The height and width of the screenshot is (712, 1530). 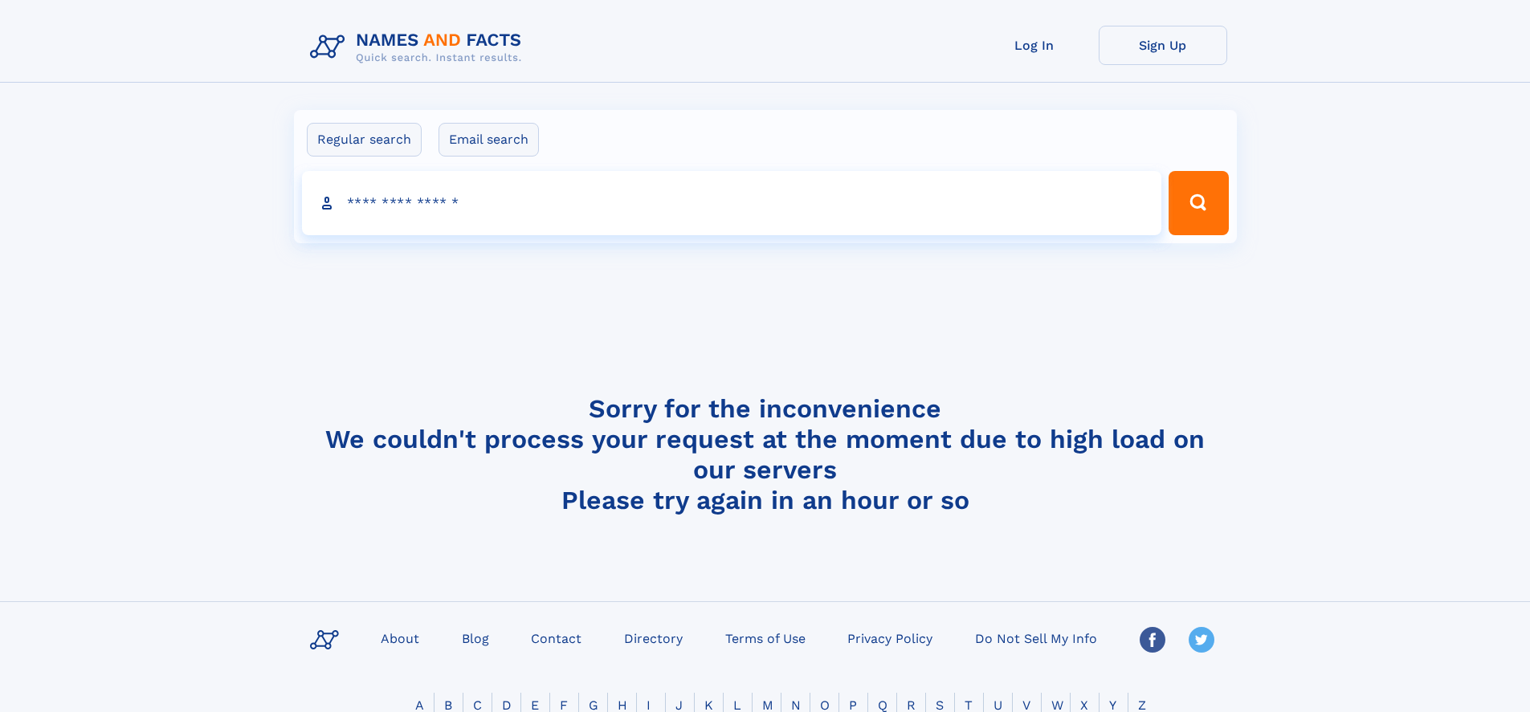 I want to click on img: Logo Names and Facts, so click(x=419, y=47).